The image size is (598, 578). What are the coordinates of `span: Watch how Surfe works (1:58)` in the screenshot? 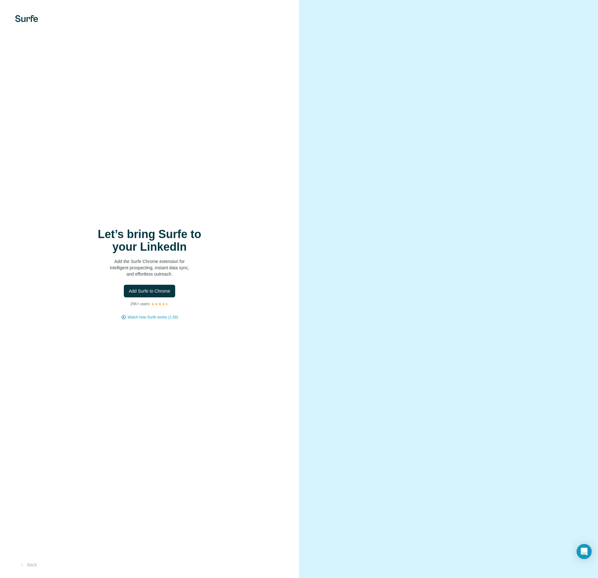 It's located at (153, 317).